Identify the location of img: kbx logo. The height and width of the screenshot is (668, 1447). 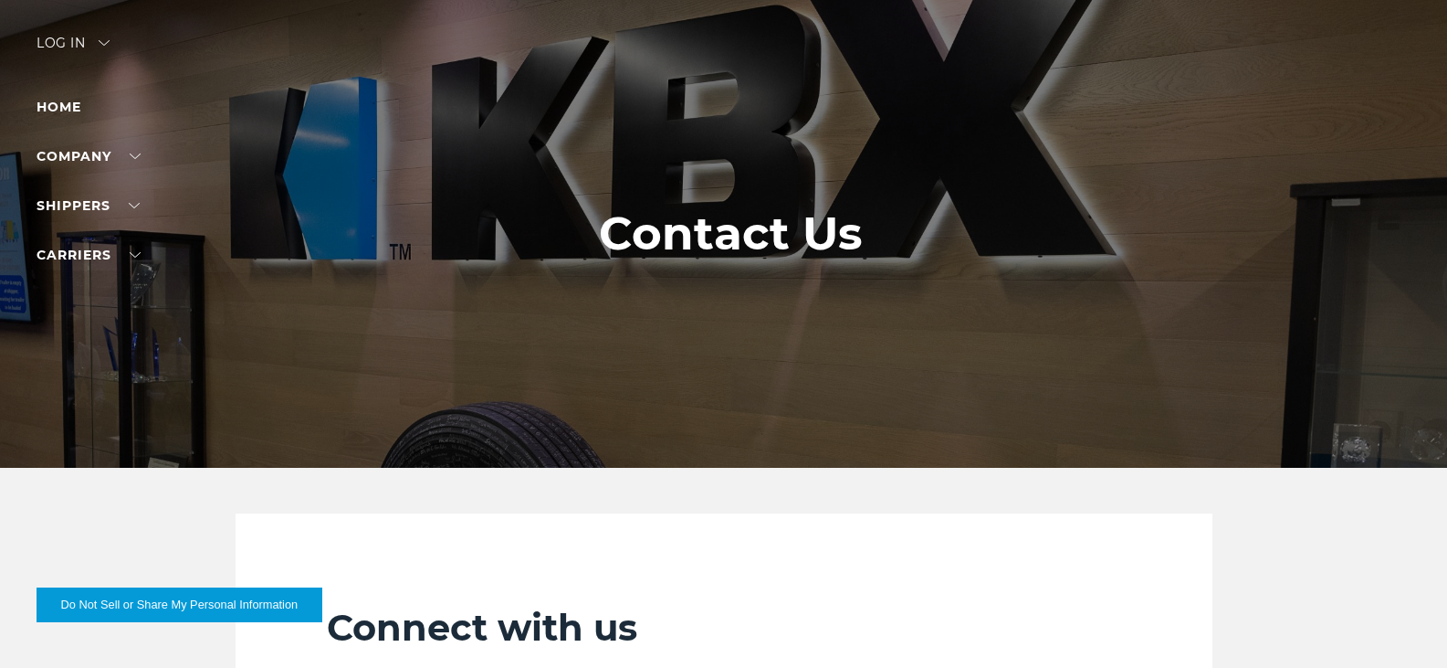
(724, 77).